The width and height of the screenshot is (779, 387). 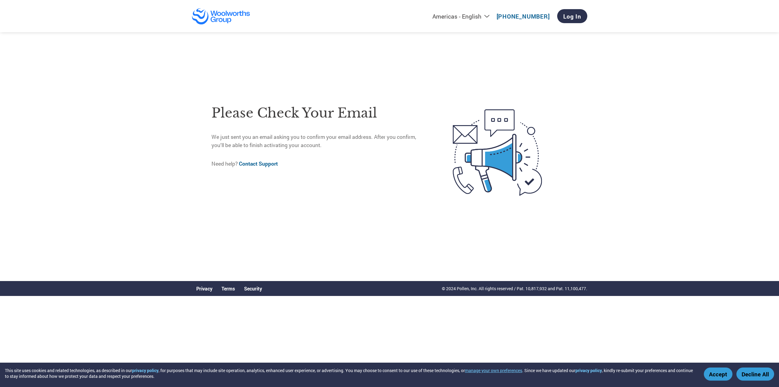 What do you see at coordinates (204, 288) in the screenshot?
I see `a: Privacy` at bounding box center [204, 288].